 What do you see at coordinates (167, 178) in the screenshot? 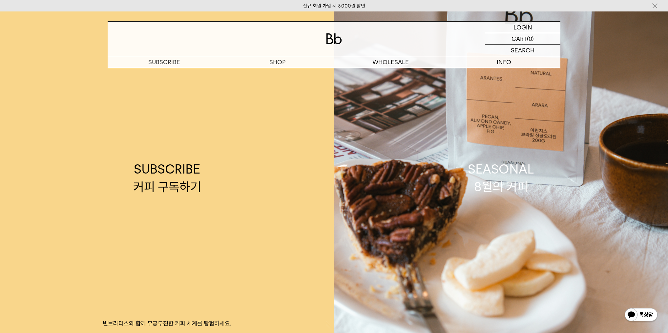
I see `div: SUBSCRIBE 커피 구독하기` at bounding box center [167, 178].